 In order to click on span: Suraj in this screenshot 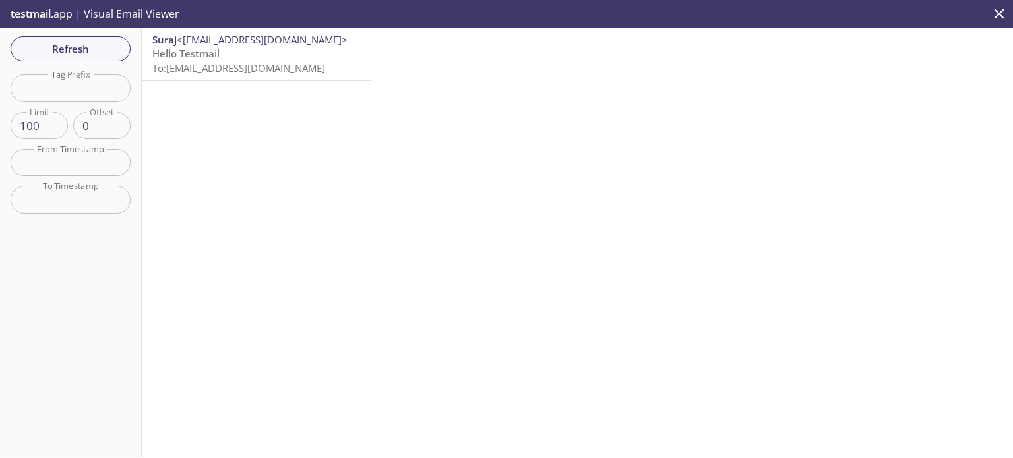, I will do `click(164, 40)`.